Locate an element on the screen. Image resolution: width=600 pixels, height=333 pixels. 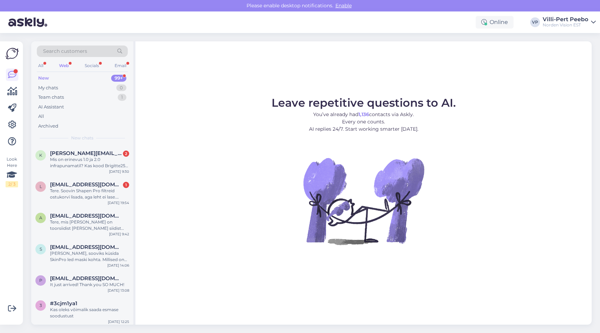
div: Archived is located at coordinates (48, 126).